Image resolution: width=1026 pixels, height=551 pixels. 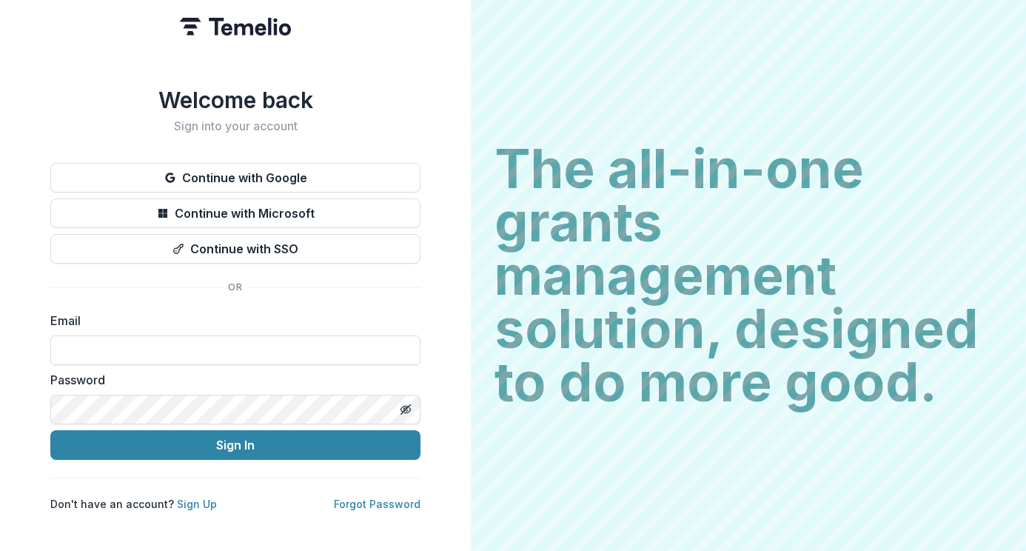 What do you see at coordinates (377, 503) in the screenshot?
I see `a: Forgot Password` at bounding box center [377, 503].